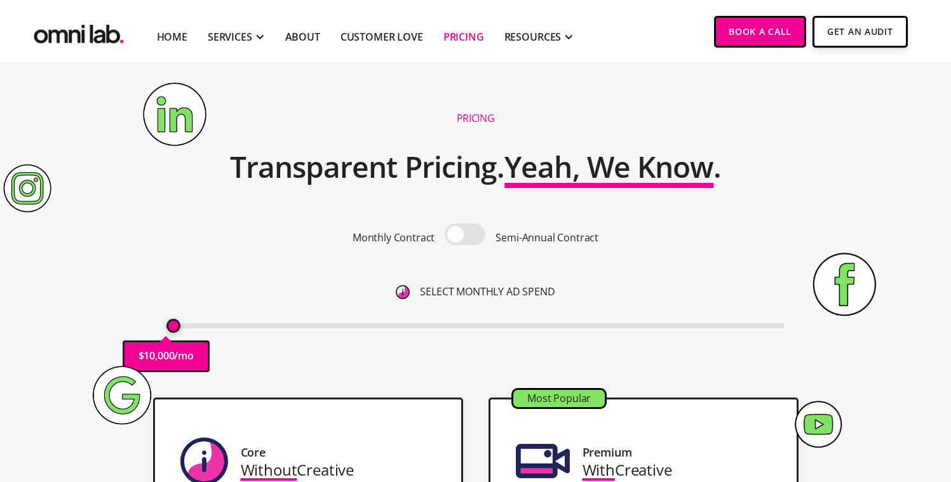  I want to click on p: /mo, so click(184, 356).